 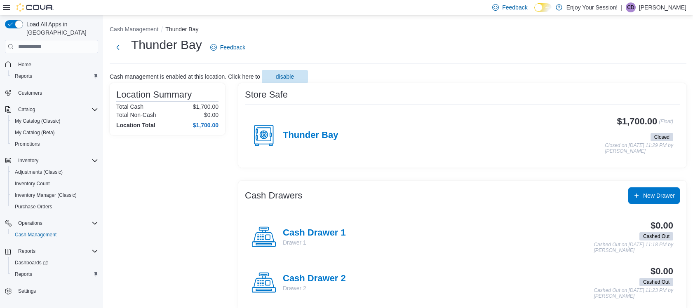 What do you see at coordinates (55, 184) in the screenshot?
I see `button: Inventory Count` at bounding box center [55, 184].